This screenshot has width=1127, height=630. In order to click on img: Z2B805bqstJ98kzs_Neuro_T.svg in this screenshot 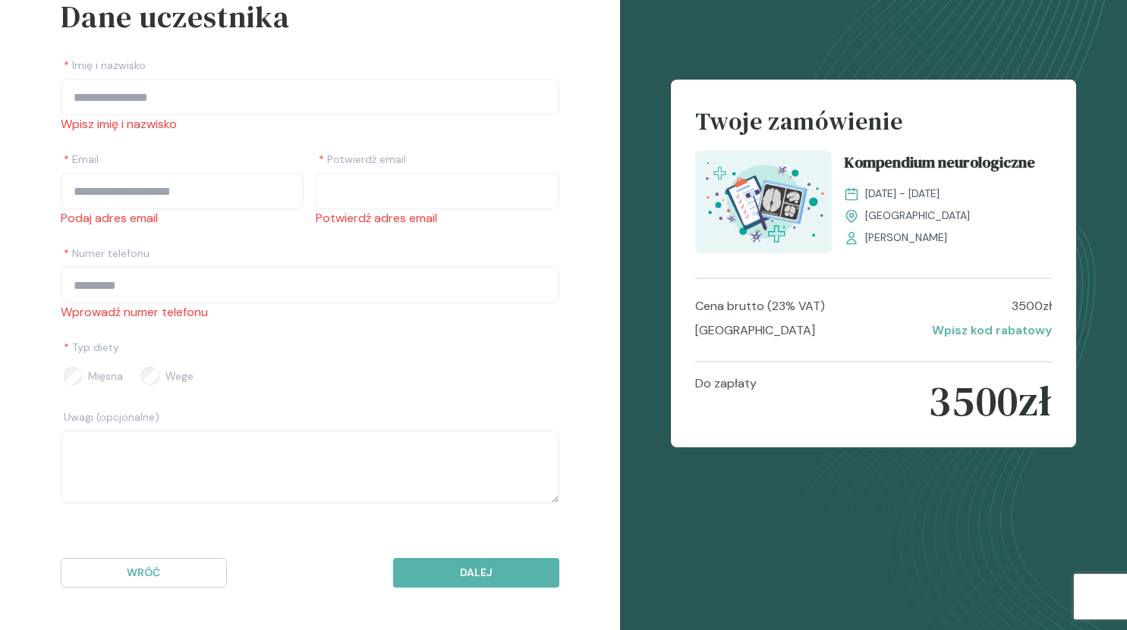, I will do `click(763, 202)`.